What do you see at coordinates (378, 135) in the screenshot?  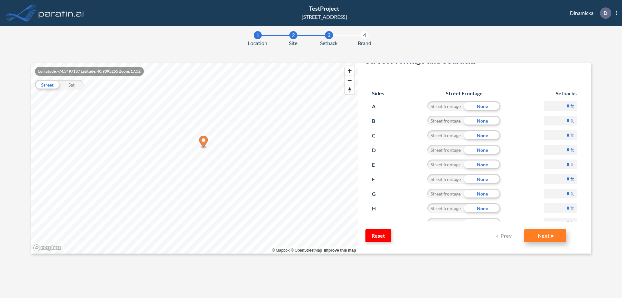 I see `p: C` at bounding box center [378, 135].